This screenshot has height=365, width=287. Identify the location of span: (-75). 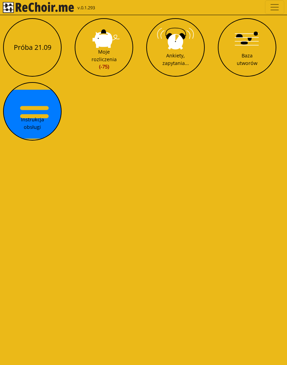
(104, 67).